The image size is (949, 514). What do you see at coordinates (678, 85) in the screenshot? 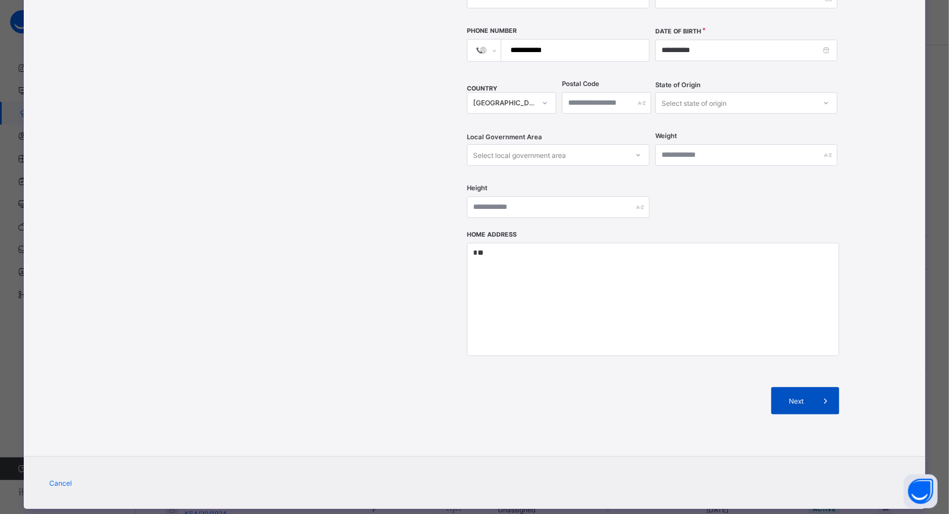
I see `span: State of Origin` at bounding box center [678, 85].